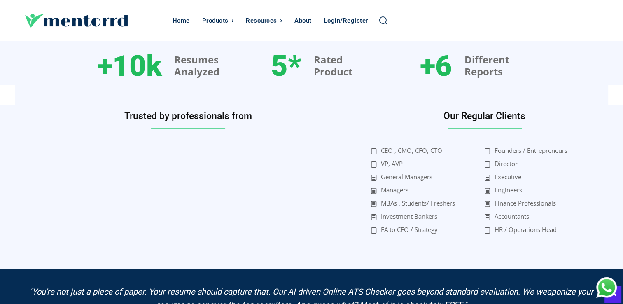  Describe the element at coordinates (606, 287) in the screenshot. I see `div: Chat with Us` at that location.